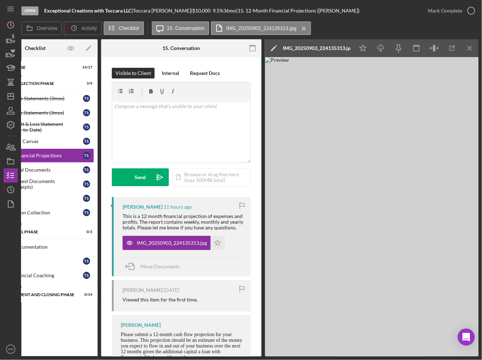 The height and width of the screenshot is (360, 482). Describe the element at coordinates (205, 73) in the screenshot. I see `div: Request Docs` at that location.